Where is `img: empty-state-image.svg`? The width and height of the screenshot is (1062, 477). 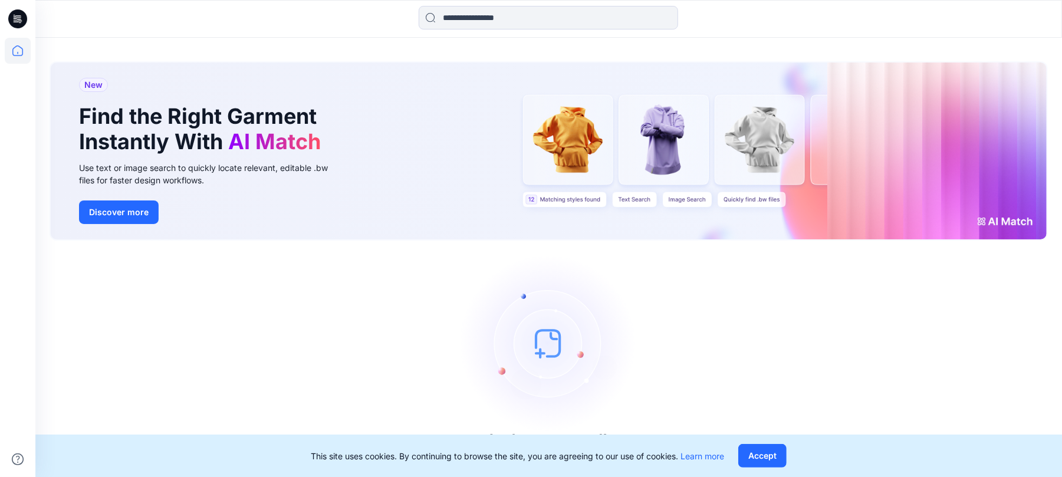
img: empty-state-image.svg is located at coordinates (549, 343).